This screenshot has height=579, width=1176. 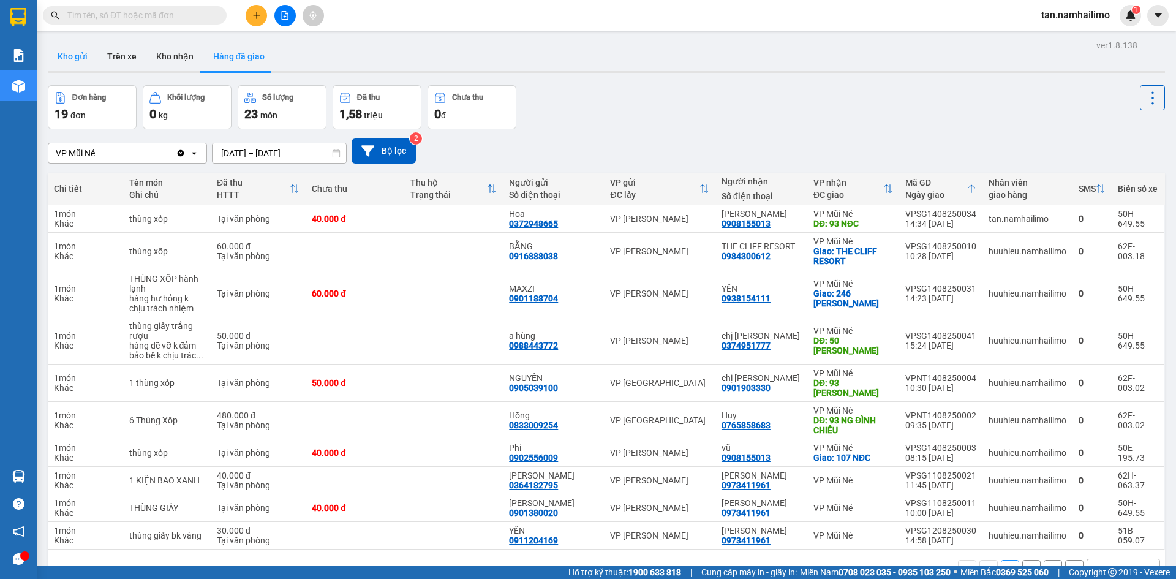 I want to click on div: VP gửi, so click(x=655, y=183).